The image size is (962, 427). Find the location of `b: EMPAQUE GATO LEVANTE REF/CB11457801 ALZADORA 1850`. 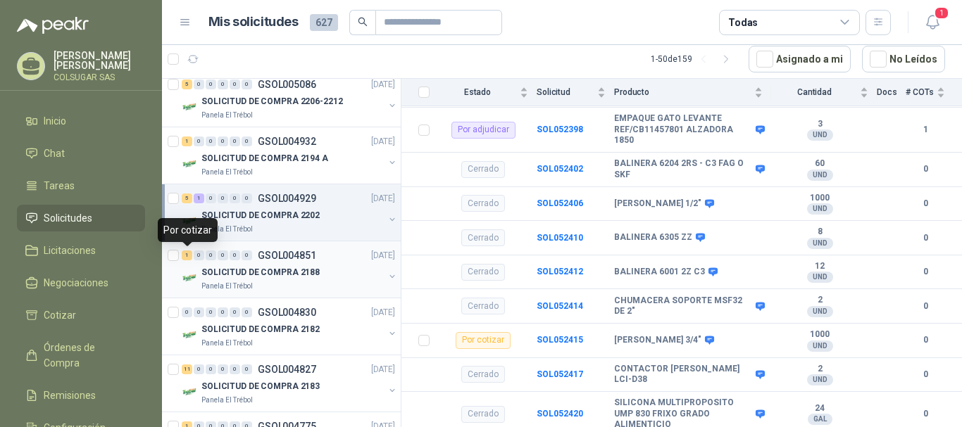

b: EMPAQUE GATO LEVANTE REF/CB11457801 ALZADORA 1850 is located at coordinates (683, 130).